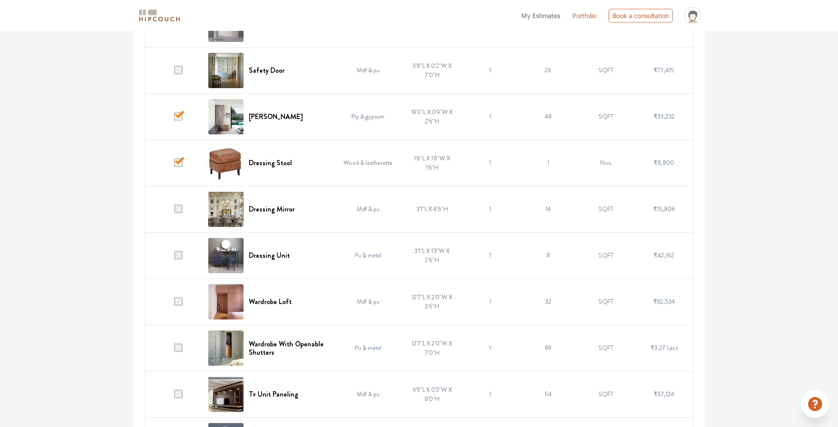 Image resolution: width=838 pixels, height=427 pixels. I want to click on h6: Wardrobe With Openable Shutters, so click(288, 348).